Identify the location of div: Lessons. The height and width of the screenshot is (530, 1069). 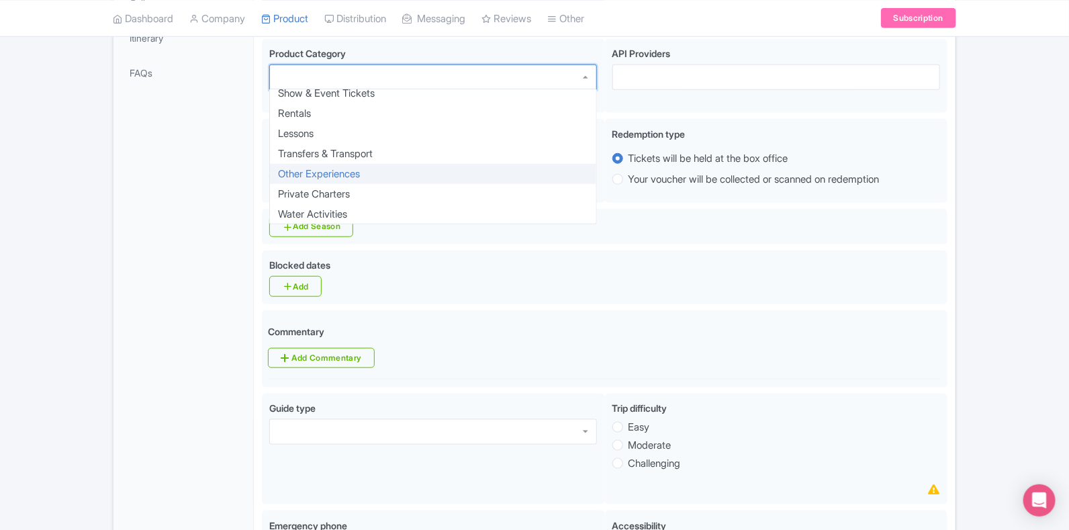
(433, 134).